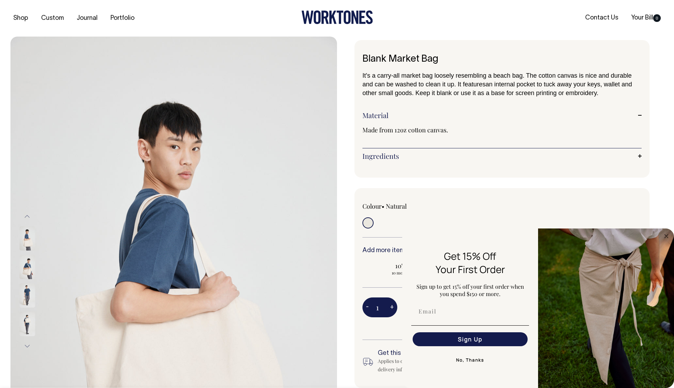  What do you see at coordinates (473, 84) in the screenshot?
I see `span: t features` at bounding box center [473, 84].